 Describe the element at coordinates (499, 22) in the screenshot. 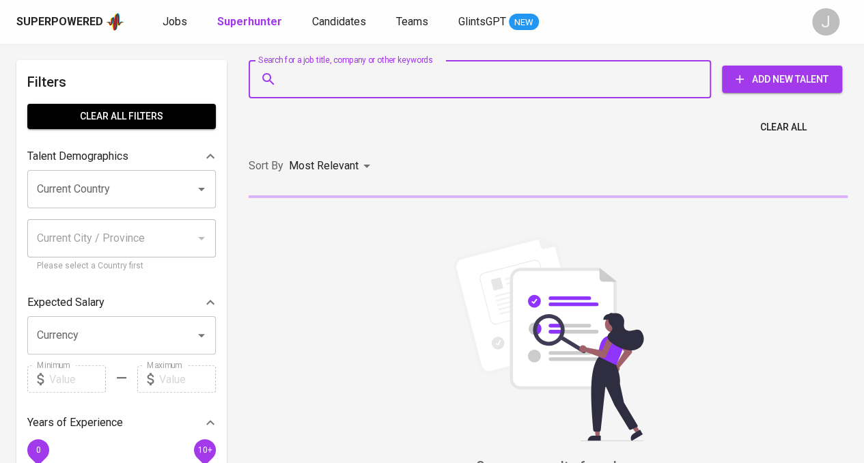

I see `a: GlintsGPT NEW` at that location.